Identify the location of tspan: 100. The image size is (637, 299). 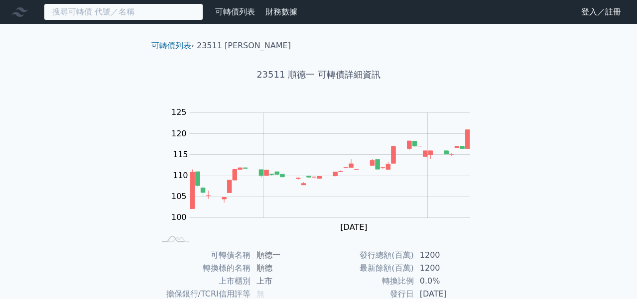
(179, 217).